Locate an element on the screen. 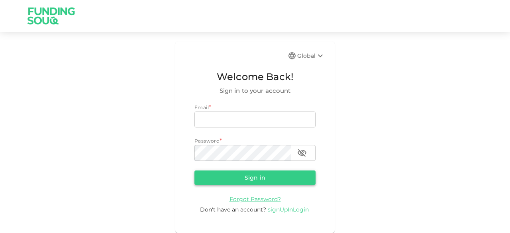 This screenshot has height=233, width=510. span: Welcome Back! is located at coordinates (255, 77).